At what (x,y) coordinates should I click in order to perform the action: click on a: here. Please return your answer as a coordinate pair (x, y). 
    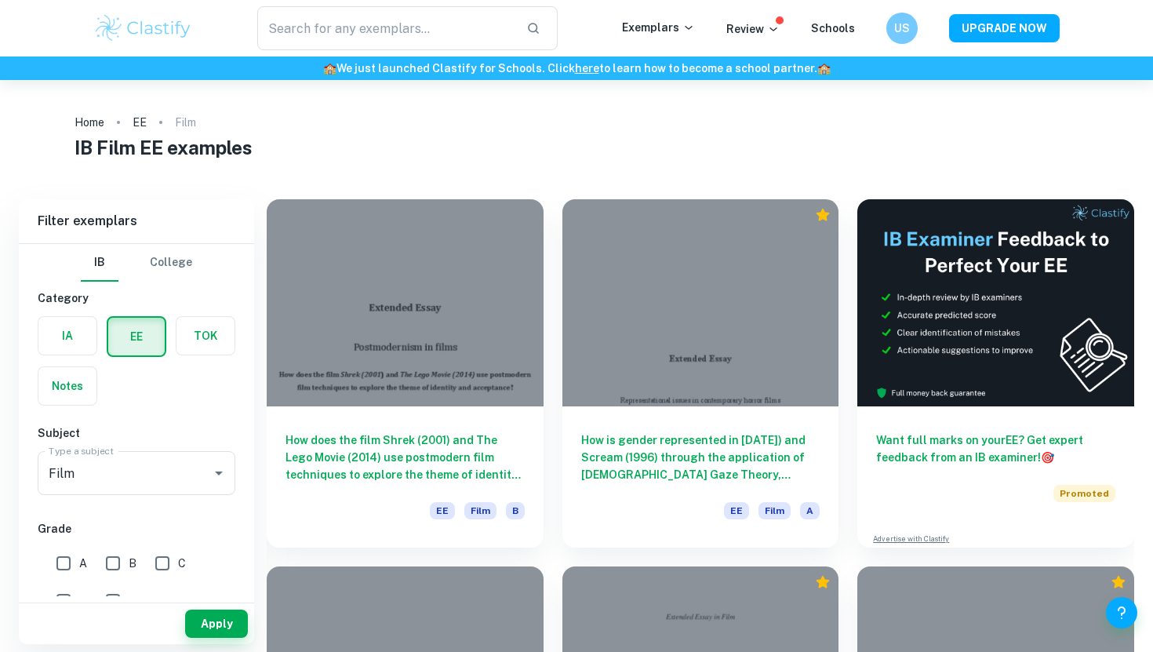
    Looking at the image, I should click on (587, 68).